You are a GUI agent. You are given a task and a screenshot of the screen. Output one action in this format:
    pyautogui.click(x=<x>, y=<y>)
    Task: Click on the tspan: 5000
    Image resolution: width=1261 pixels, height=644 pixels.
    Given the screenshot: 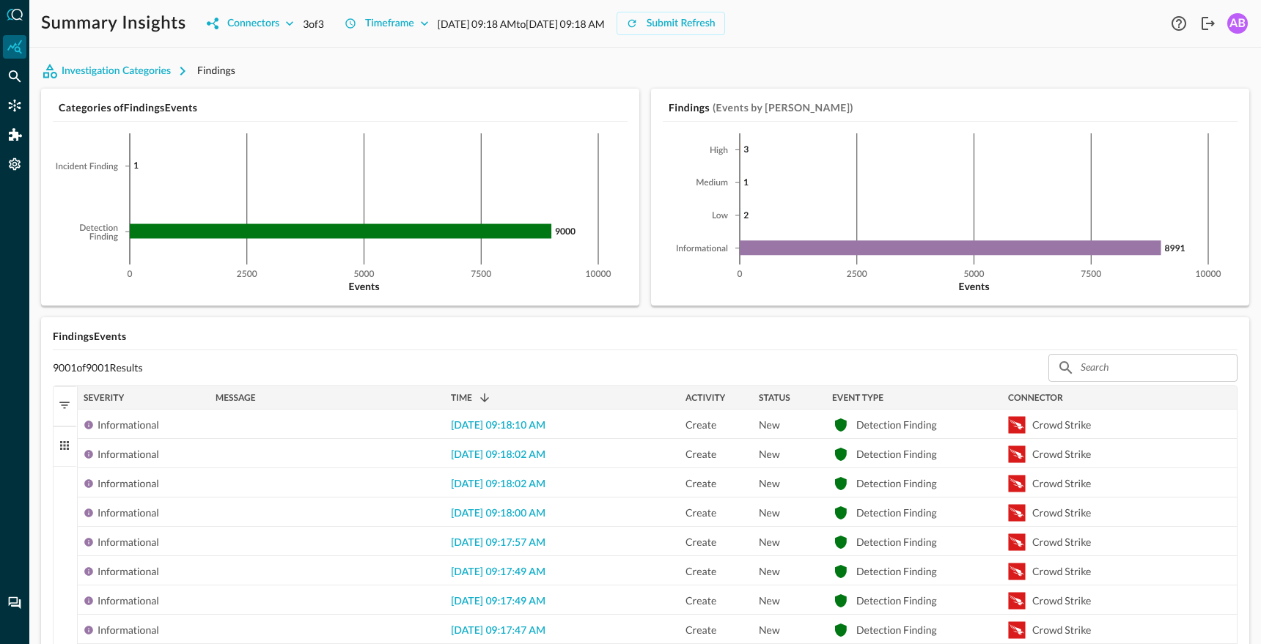 What is the action you would take?
    pyautogui.click(x=974, y=275)
    